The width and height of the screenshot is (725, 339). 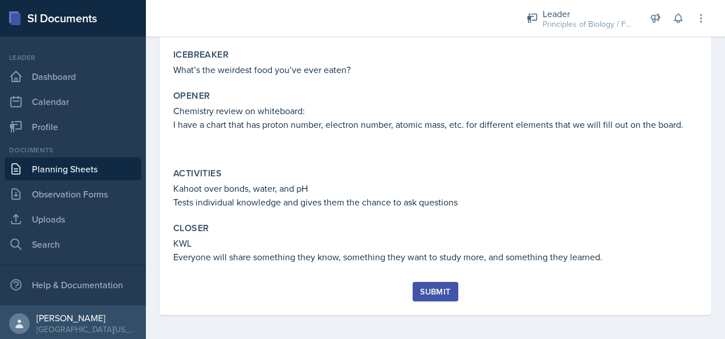 What do you see at coordinates (73, 150) in the screenshot?
I see `div: Documents` at bounding box center [73, 150].